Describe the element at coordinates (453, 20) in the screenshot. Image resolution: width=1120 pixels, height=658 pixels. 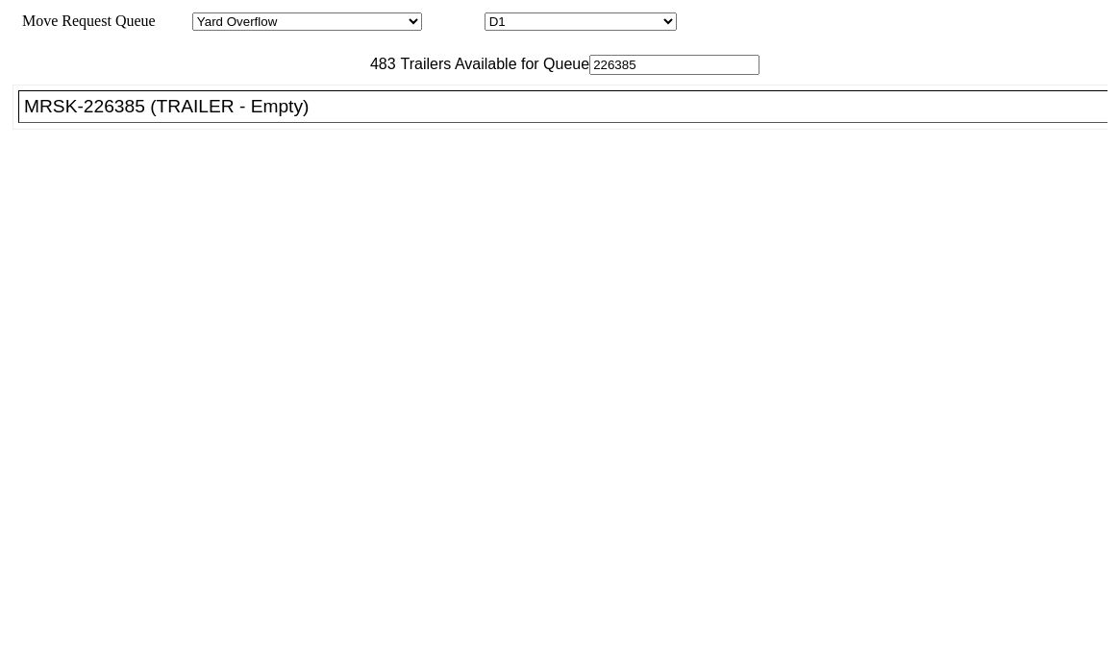
I see `span: Location` at that location.